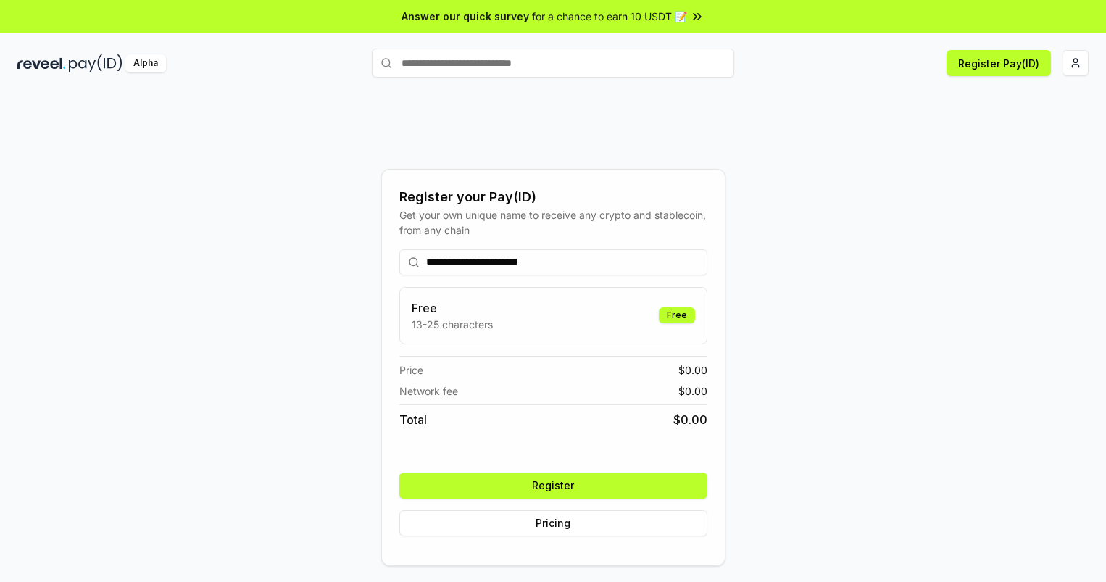  Describe the element at coordinates (452, 324) in the screenshot. I see `p: 13-25 characters` at that location.